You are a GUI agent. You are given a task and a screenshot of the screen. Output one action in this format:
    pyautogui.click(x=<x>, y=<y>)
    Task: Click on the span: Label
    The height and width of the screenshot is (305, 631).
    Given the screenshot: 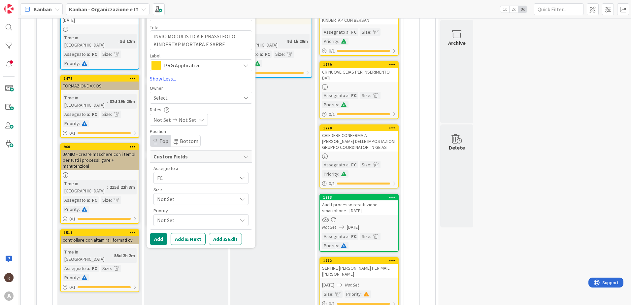 What is the action you would take?
    pyautogui.click(x=155, y=56)
    